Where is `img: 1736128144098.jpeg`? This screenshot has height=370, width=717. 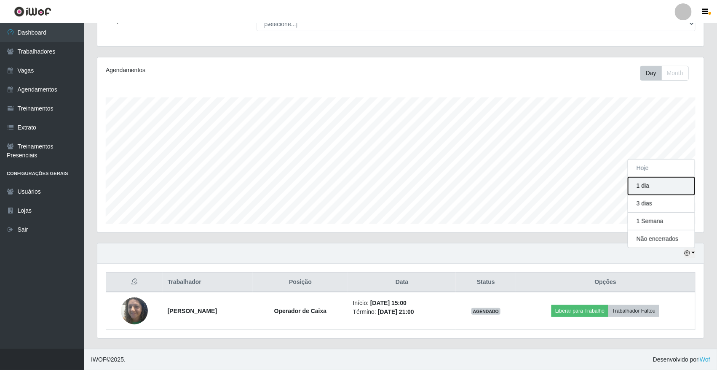 img: 1736128144098.jpeg is located at coordinates (134, 310).